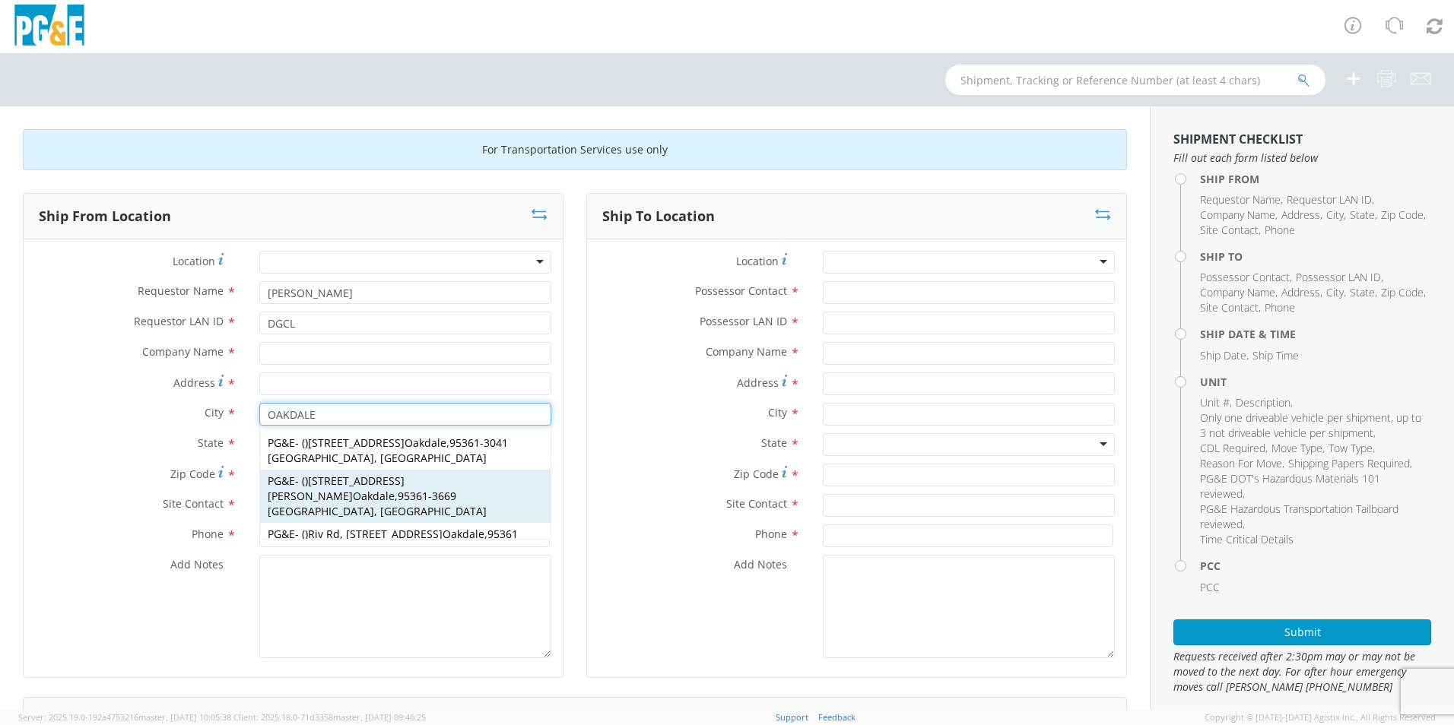  What do you see at coordinates (1214, 402) in the screenshot?
I see `span: Unit #` at bounding box center [1214, 402].